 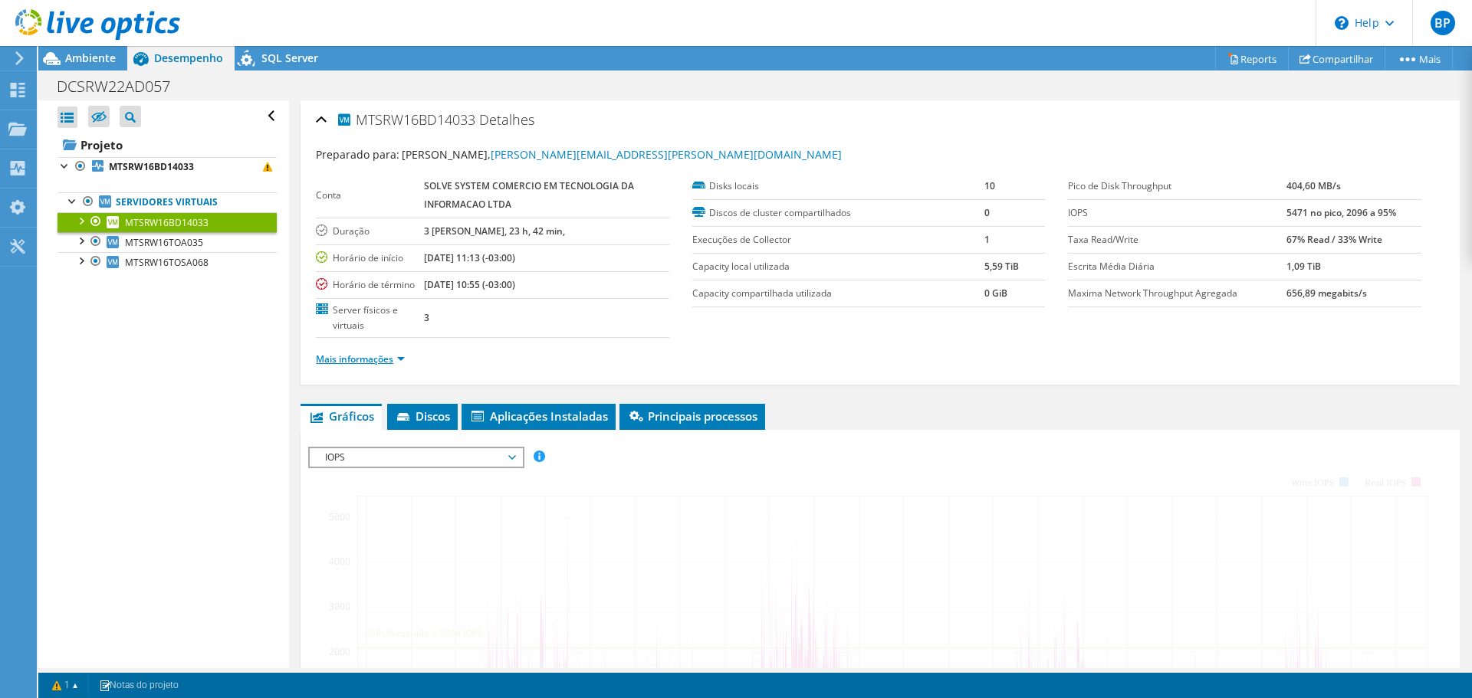 What do you see at coordinates (151, 166) in the screenshot?
I see `b: MTSRW16BD14033` at bounding box center [151, 166].